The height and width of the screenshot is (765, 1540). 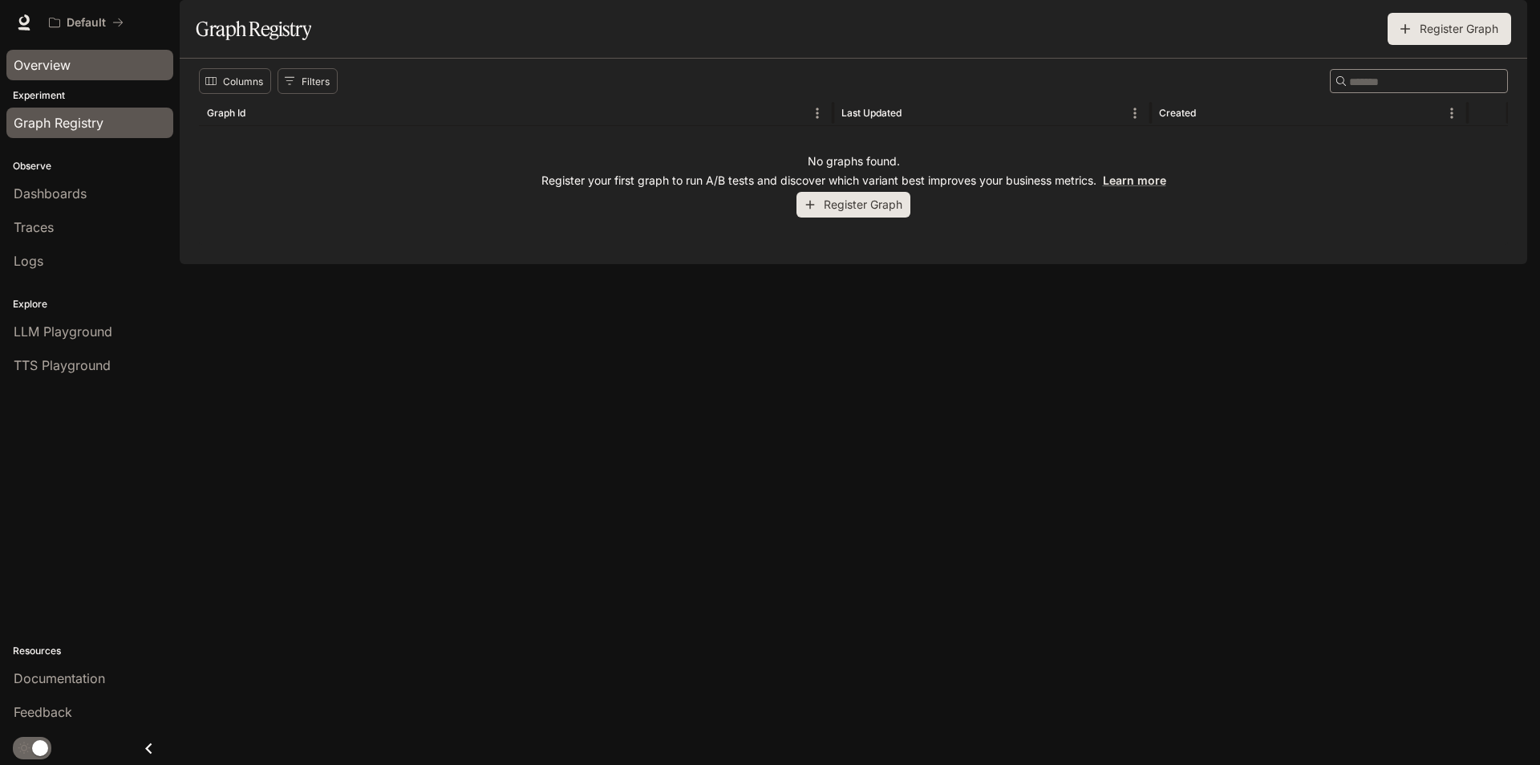 I want to click on h1: Graph Registry, so click(x=254, y=29).